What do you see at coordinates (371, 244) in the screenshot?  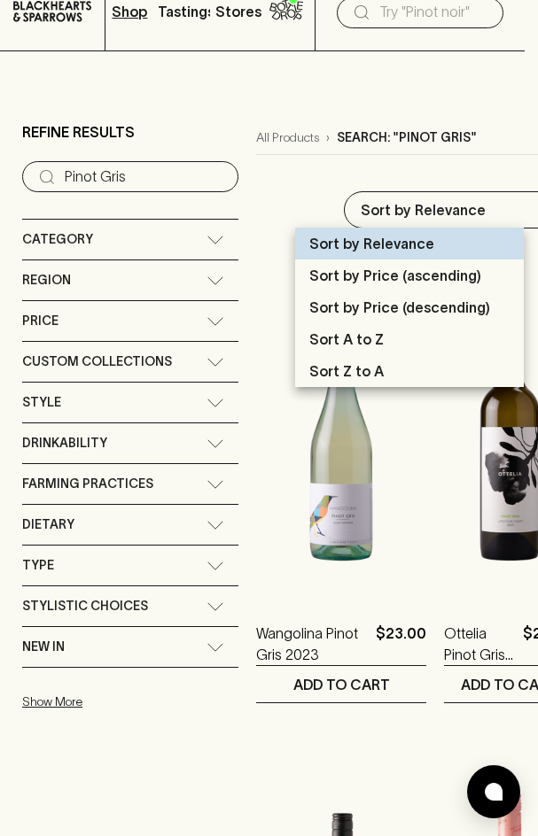 I see `p: Sort by Relevance` at bounding box center [371, 244].